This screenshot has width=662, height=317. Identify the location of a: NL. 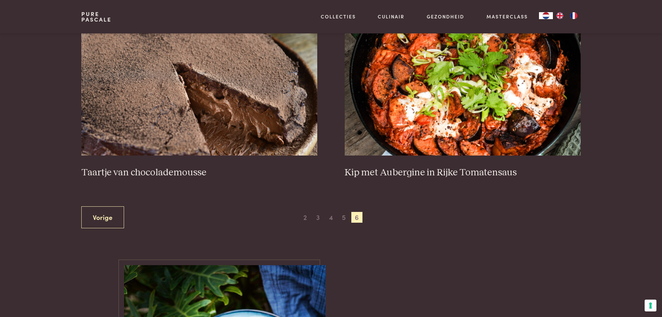
(546, 16).